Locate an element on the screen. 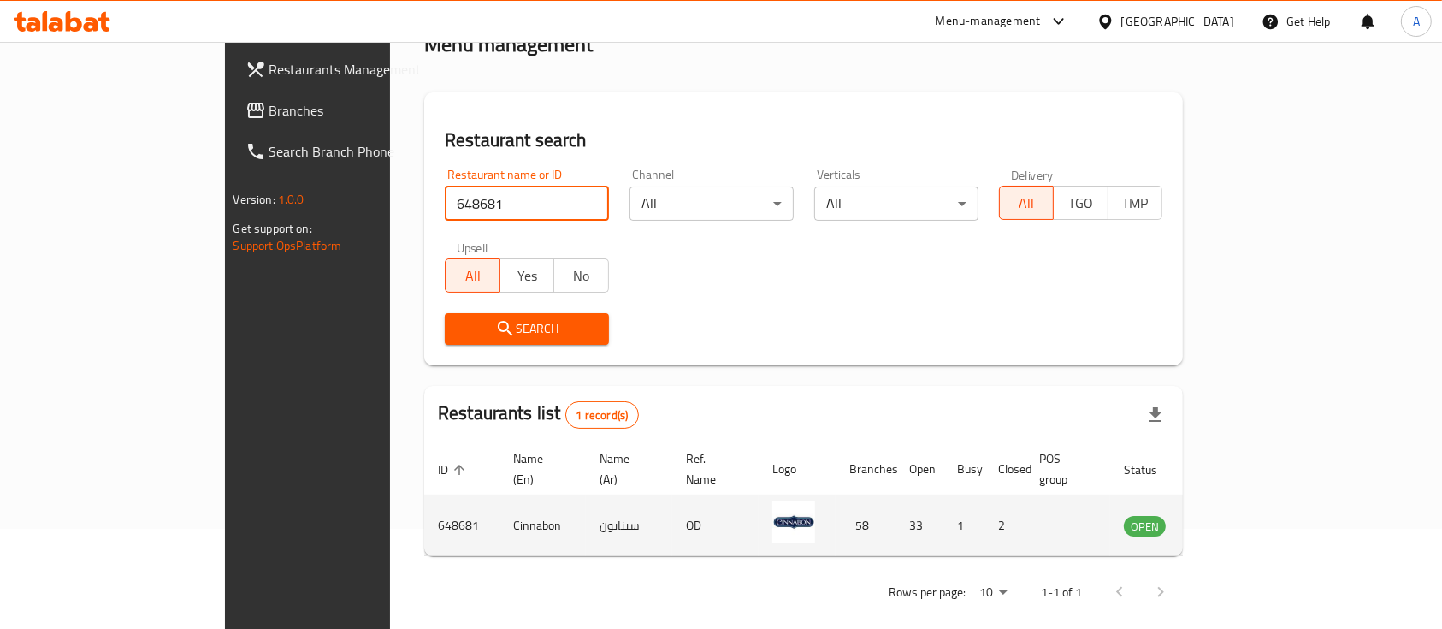 This screenshot has width=1442, height=629. h2: Restaurants list is located at coordinates (538, 414).